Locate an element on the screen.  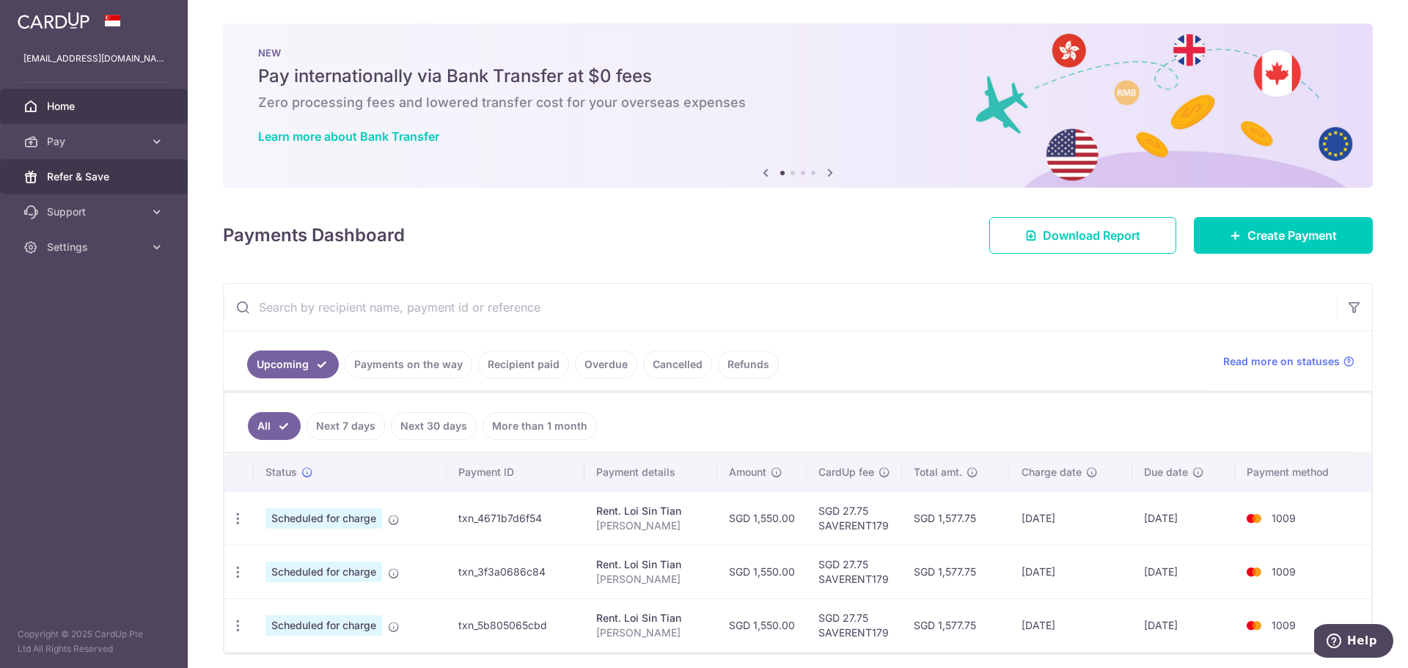
a: Learn more about Bank Transfer is located at coordinates (348, 136).